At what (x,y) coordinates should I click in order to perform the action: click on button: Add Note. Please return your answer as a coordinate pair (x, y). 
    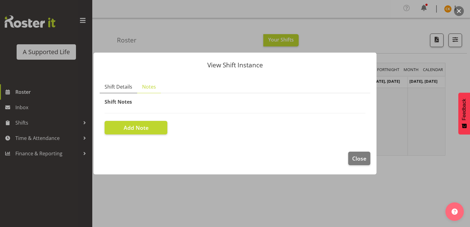
    Looking at the image, I should click on (136, 128).